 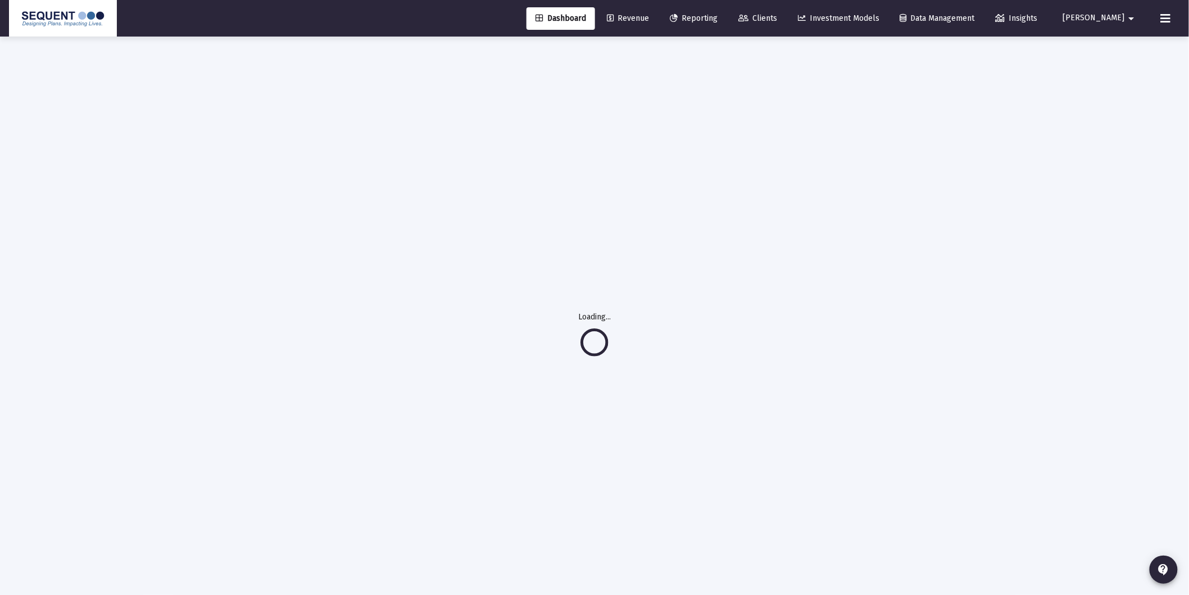 What do you see at coordinates (1132, 19) in the screenshot?
I see `mat-icon: arrow_drop_down` at bounding box center [1132, 19].